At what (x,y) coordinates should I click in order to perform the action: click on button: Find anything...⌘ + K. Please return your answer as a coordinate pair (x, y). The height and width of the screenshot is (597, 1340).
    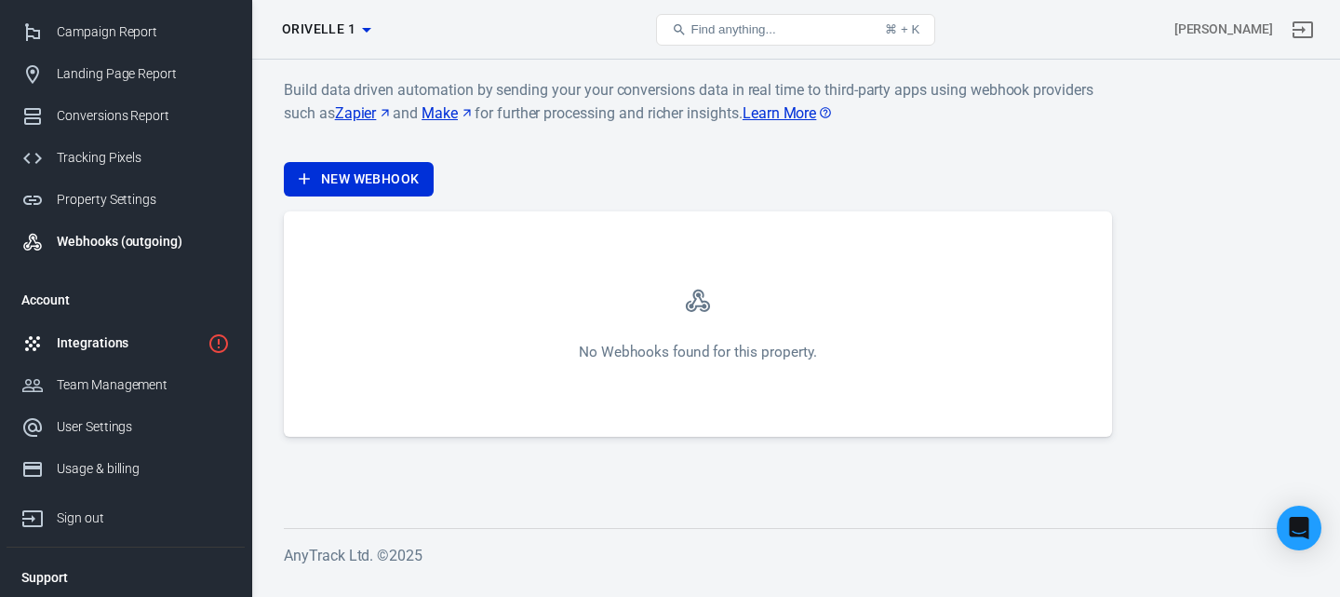
    Looking at the image, I should click on (796, 30).